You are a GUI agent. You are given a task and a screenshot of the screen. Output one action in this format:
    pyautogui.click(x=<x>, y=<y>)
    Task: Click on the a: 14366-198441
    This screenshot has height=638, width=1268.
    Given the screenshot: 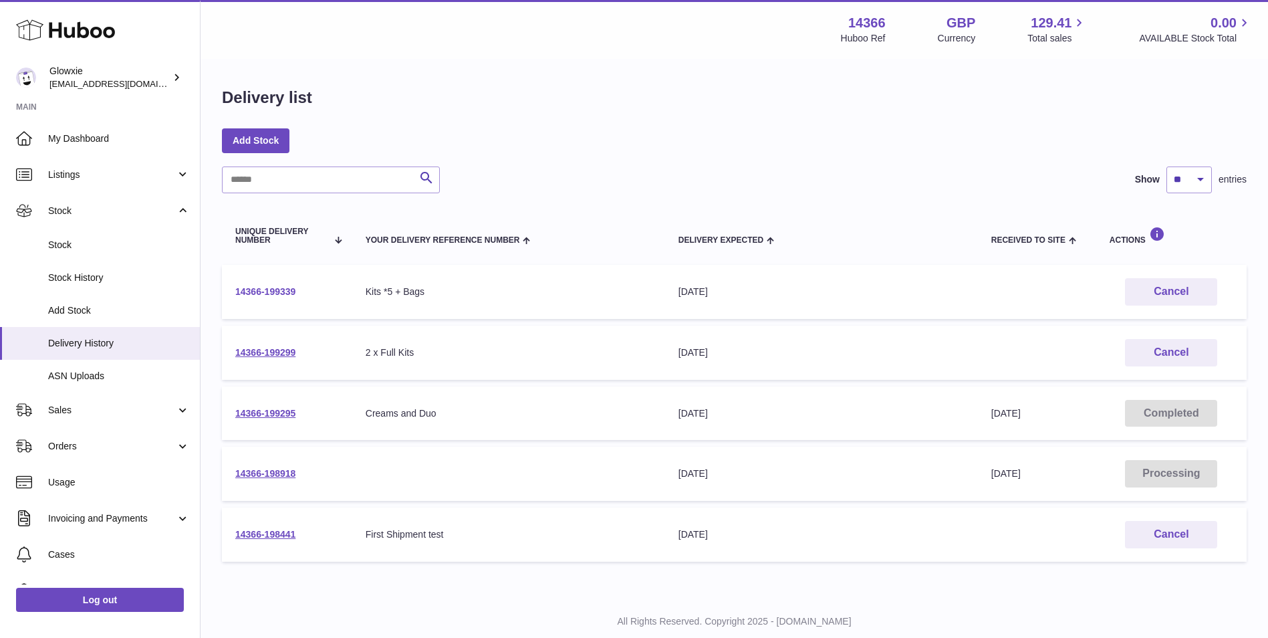 What is the action you would take?
    pyautogui.click(x=265, y=534)
    